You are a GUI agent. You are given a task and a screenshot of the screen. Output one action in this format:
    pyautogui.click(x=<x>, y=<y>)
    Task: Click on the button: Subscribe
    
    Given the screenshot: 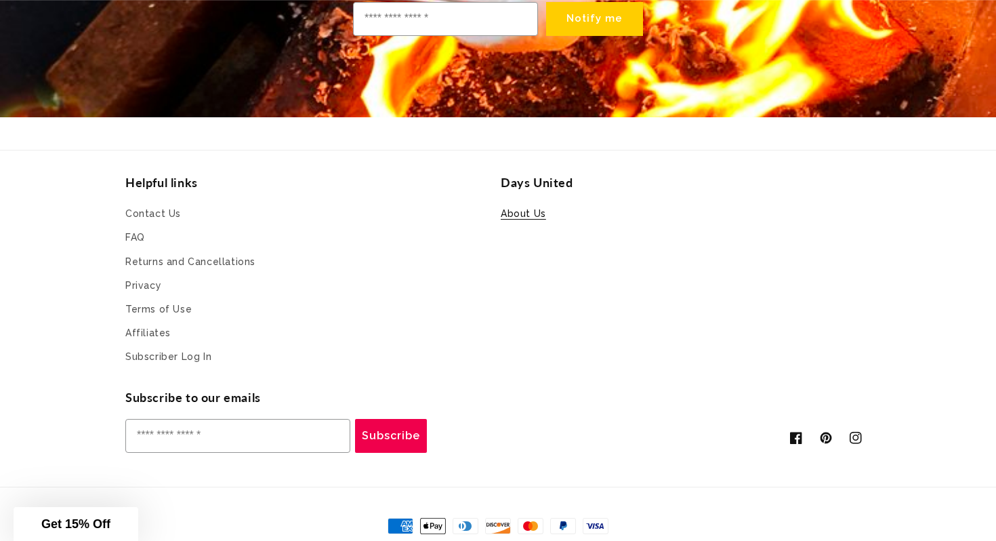 What is the action you would take?
    pyautogui.click(x=391, y=436)
    